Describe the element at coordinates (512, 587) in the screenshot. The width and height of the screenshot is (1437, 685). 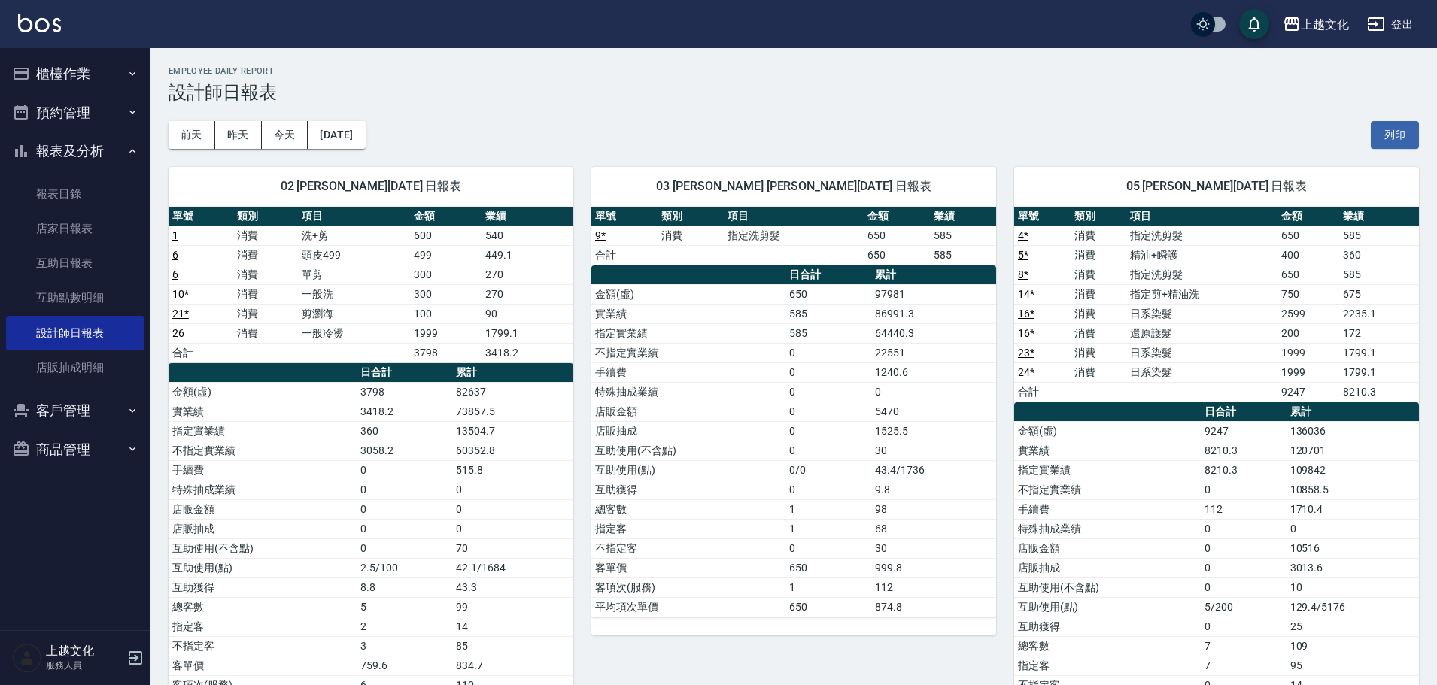
I see `td: 43.3` at that location.